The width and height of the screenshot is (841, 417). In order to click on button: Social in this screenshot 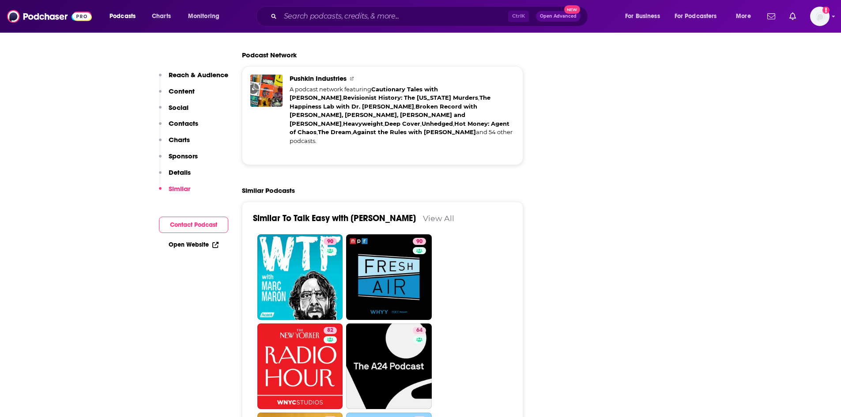, I will do `click(173, 111)`.